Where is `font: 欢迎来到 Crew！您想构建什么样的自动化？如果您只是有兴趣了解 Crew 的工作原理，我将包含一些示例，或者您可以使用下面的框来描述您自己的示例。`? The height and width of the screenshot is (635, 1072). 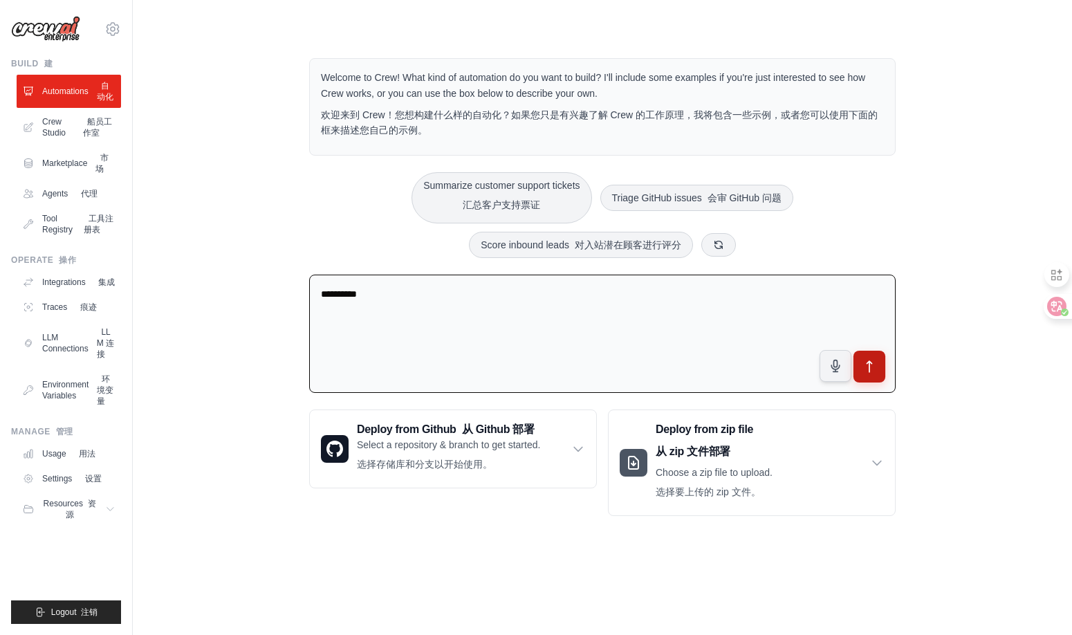
font: 欢迎来到 Crew！您想构建什么样的自动化？如果您只是有兴趣了解 Crew 的工作原理，我将包含一些示例，或者您可以使用下面的框来描述您自己的示例。 is located at coordinates (599, 122).